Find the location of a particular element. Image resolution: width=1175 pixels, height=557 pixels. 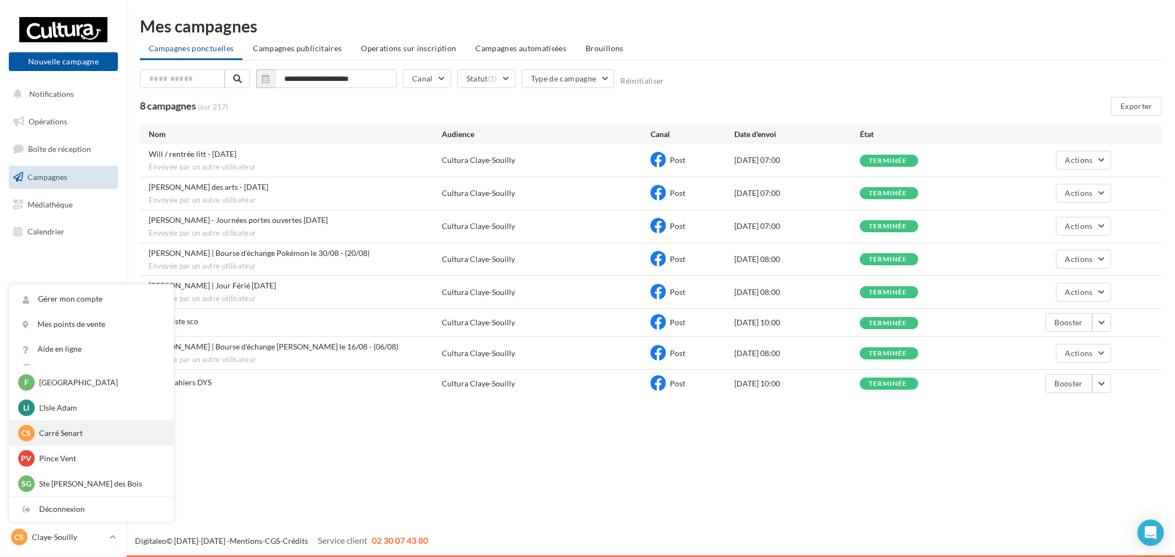

span: Notifications is located at coordinates (51, 94).